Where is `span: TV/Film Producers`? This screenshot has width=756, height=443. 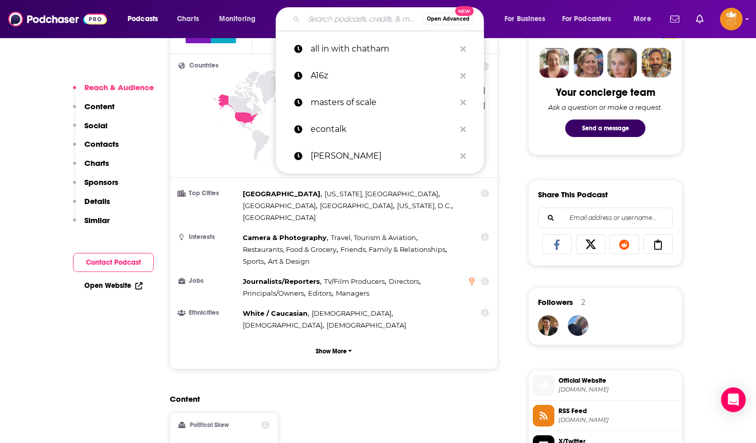
span: TV/Film Producers is located at coordinates (355, 281).